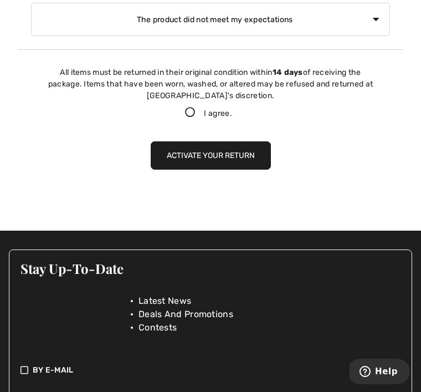  I want to click on img: check, so click(24, 370).